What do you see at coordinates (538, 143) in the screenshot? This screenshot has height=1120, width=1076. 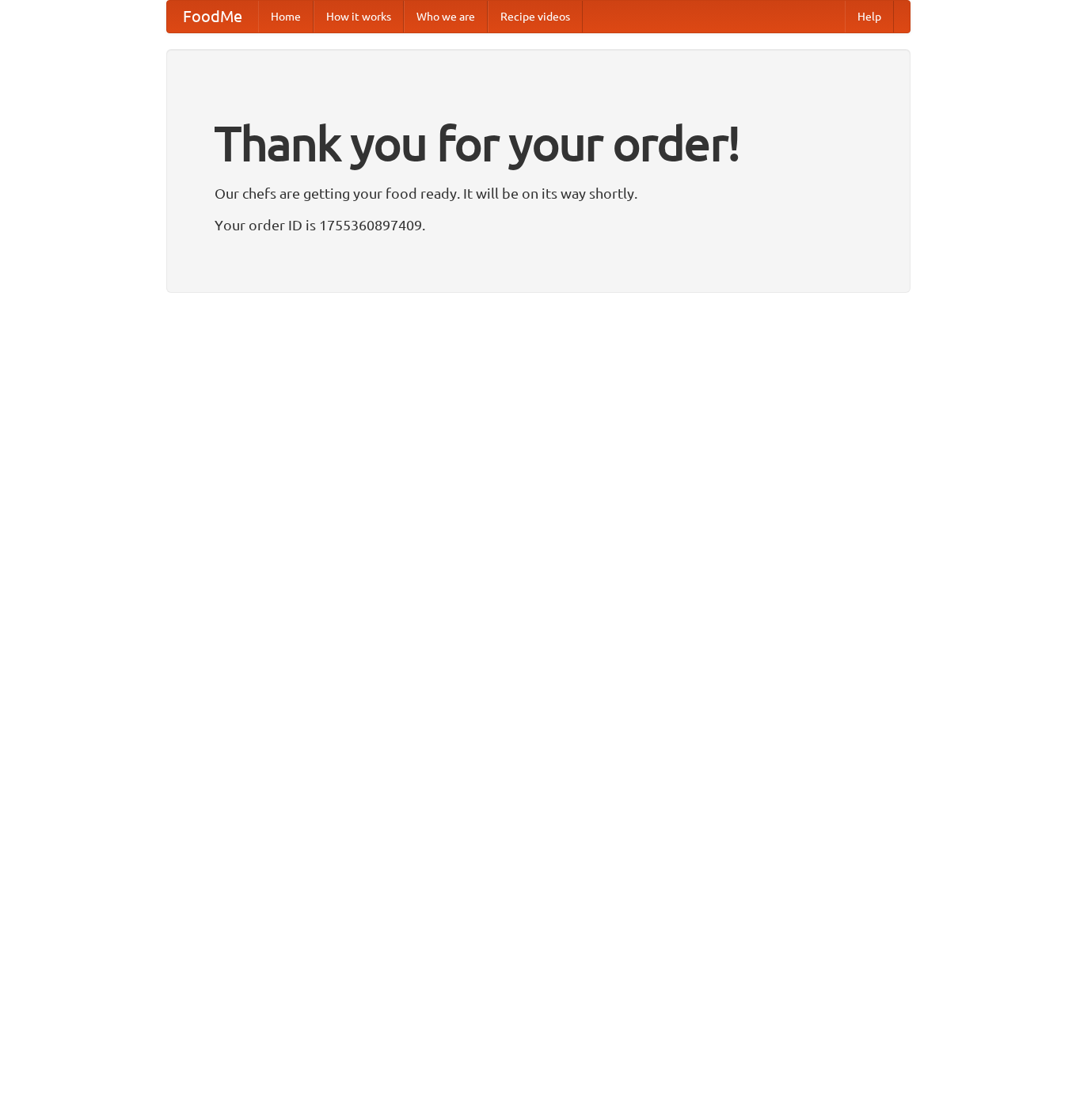 I see `h1: Thank you for your order!` at bounding box center [538, 143].